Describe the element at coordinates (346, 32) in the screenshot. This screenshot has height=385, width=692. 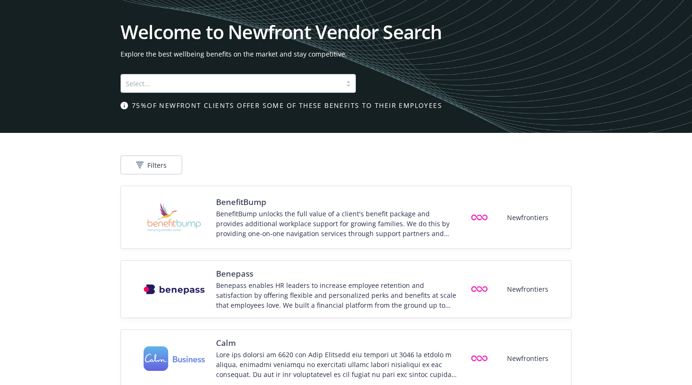
I see `h1: Welcome to Newfront Vendor Search` at that location.